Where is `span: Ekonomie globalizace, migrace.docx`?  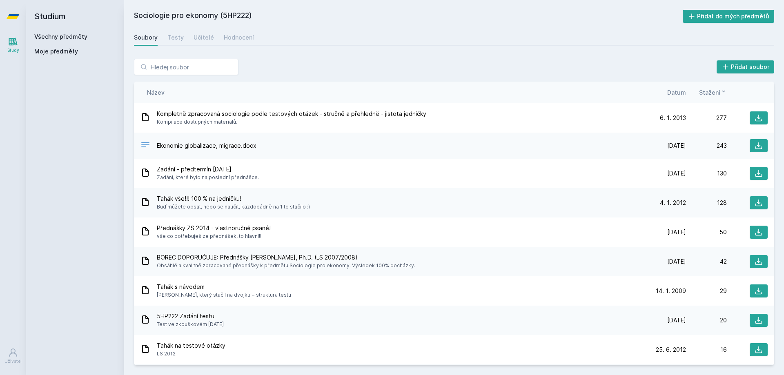
span: Ekonomie globalizace, migrace.docx is located at coordinates (207, 146).